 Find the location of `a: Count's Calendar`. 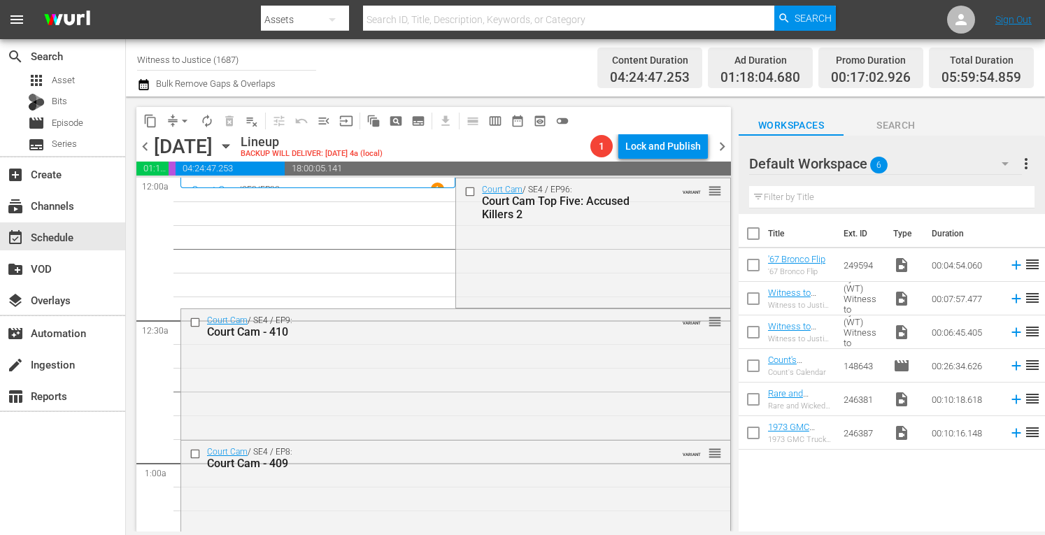

a: Count's Calendar is located at coordinates (786, 365).